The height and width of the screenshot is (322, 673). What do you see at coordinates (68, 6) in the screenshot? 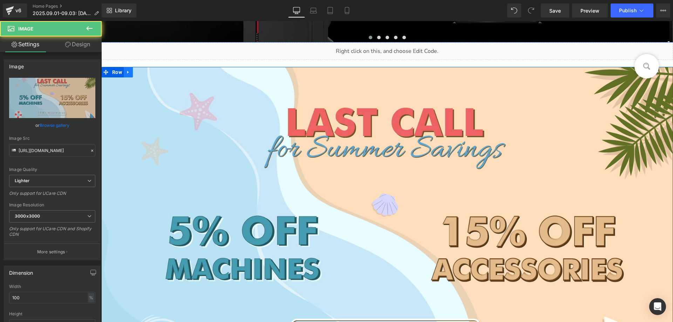
I see `a: Home Pages` at bounding box center [68, 6].